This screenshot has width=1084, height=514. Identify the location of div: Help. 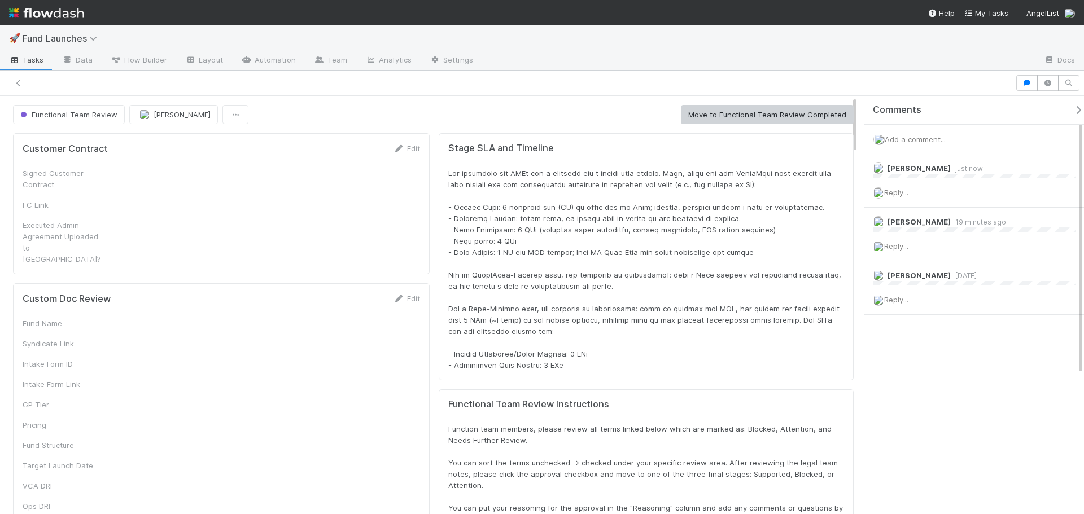
(941, 13).